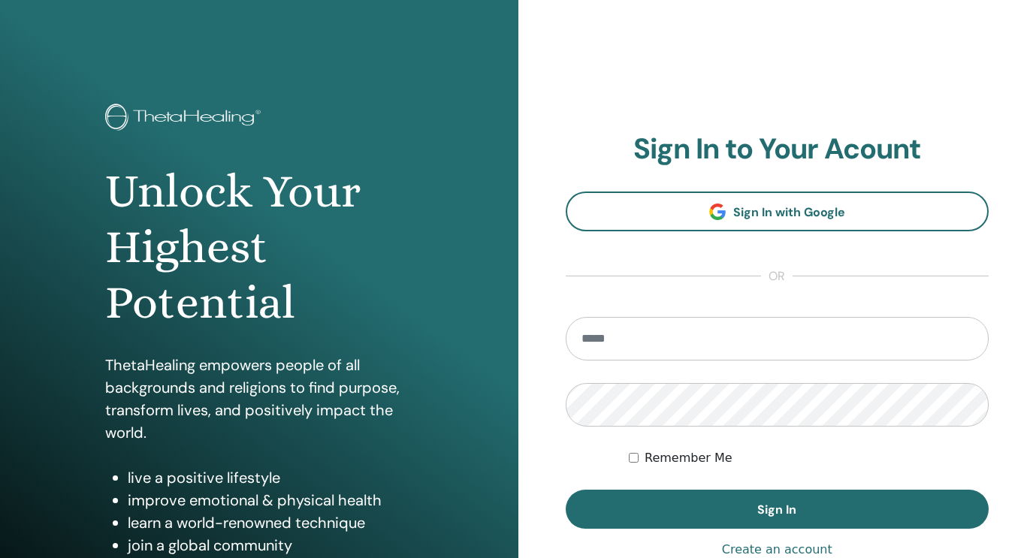 The height and width of the screenshot is (558, 1036). I want to click on li: live a positive lifestyle, so click(271, 478).